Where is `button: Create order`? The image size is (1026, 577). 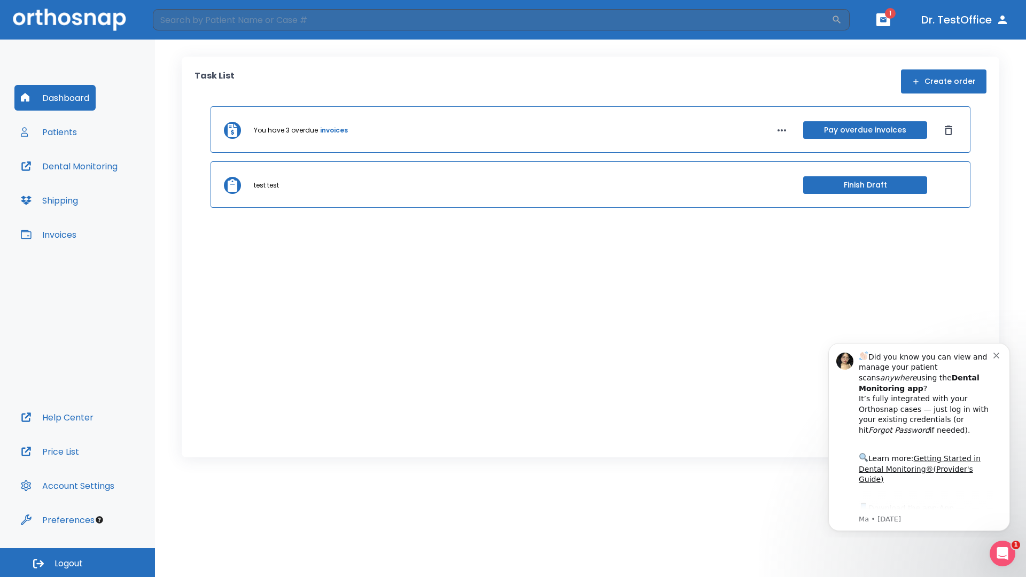 button: Create order is located at coordinates (943, 81).